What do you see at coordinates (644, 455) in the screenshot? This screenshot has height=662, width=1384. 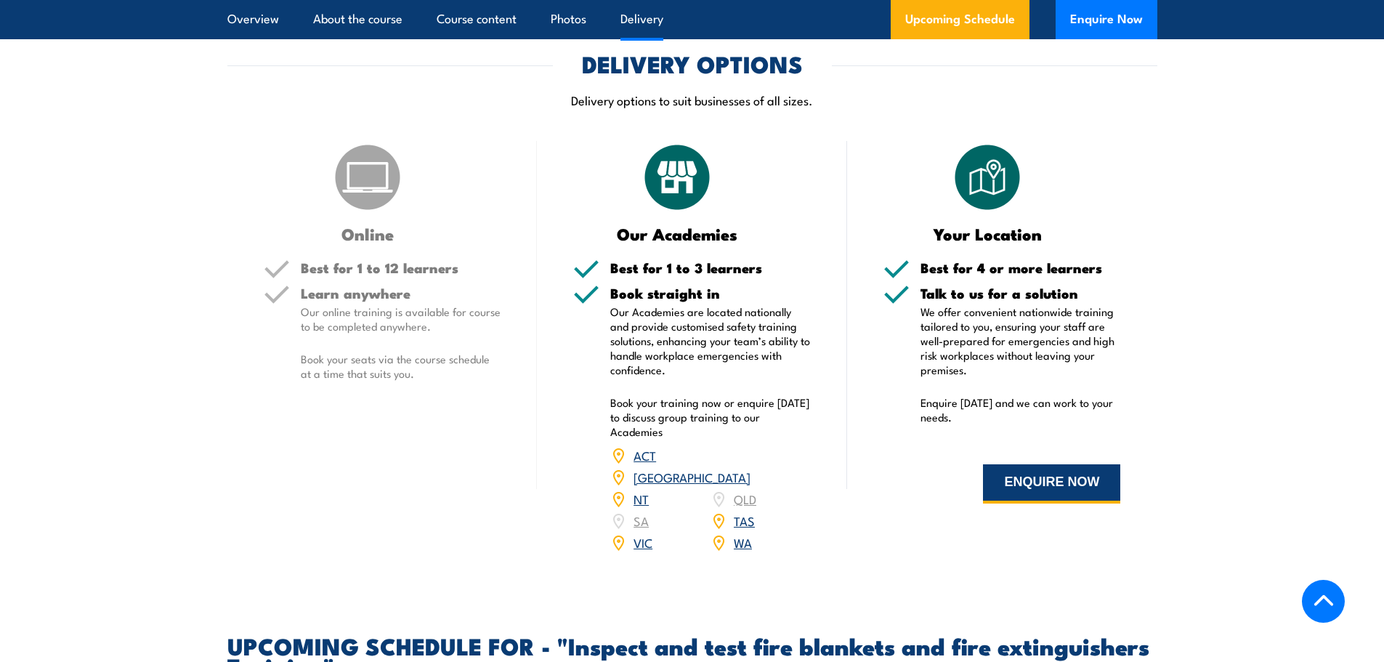 I see `a: ACT` at bounding box center [644, 455].